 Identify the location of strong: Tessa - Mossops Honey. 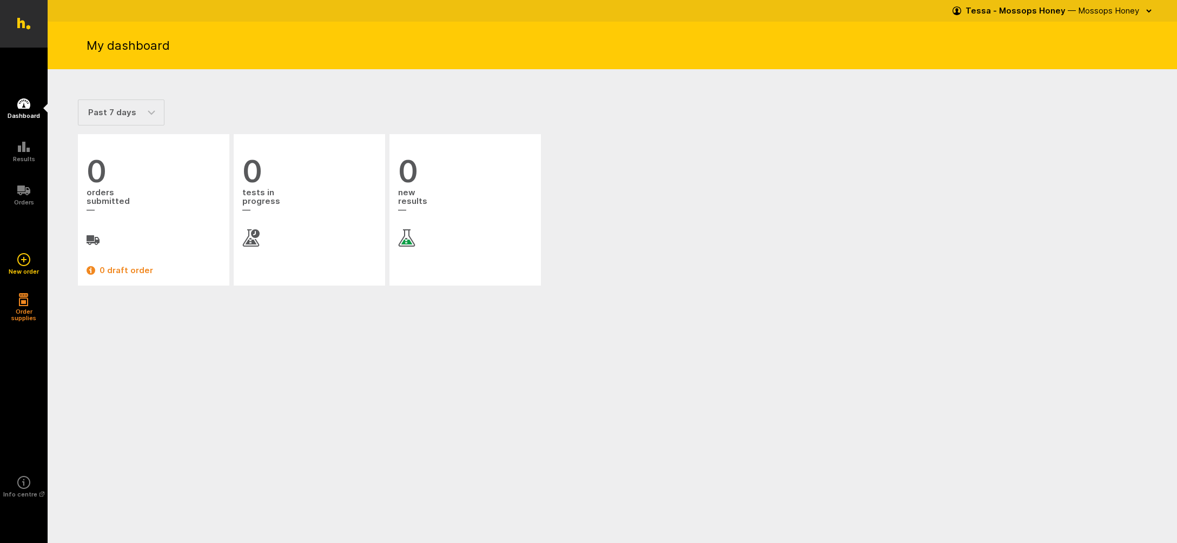
(1015, 10).